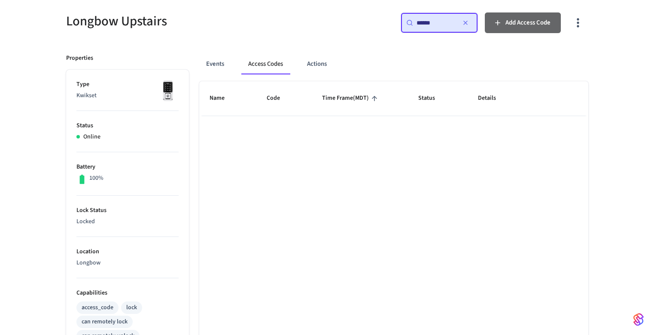 This screenshot has width=654, height=335. I want to click on button: Actions, so click(317, 64).